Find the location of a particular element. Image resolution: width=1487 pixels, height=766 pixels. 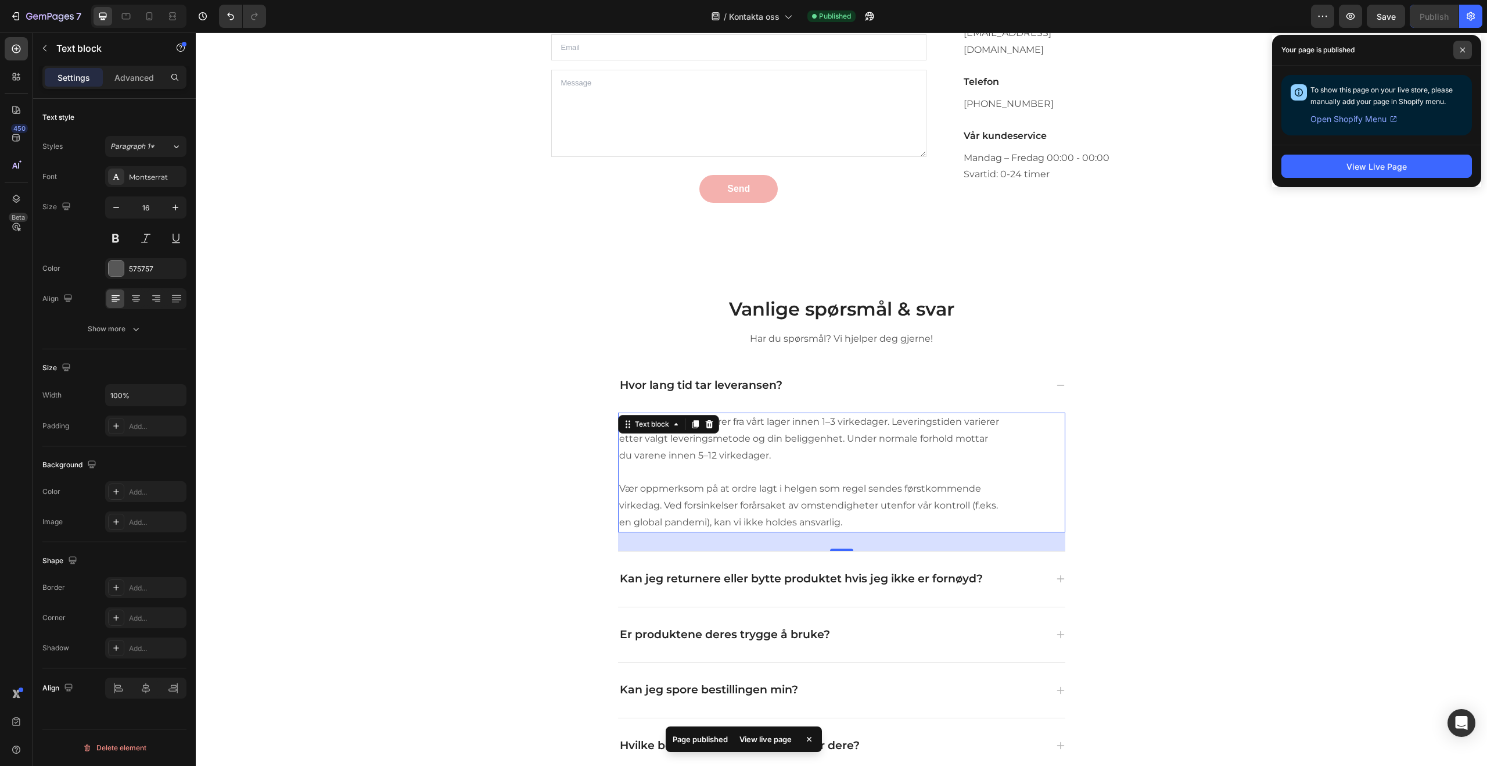

div: Rich Text Editor. Editing area: main is located at coordinates (614, 440).